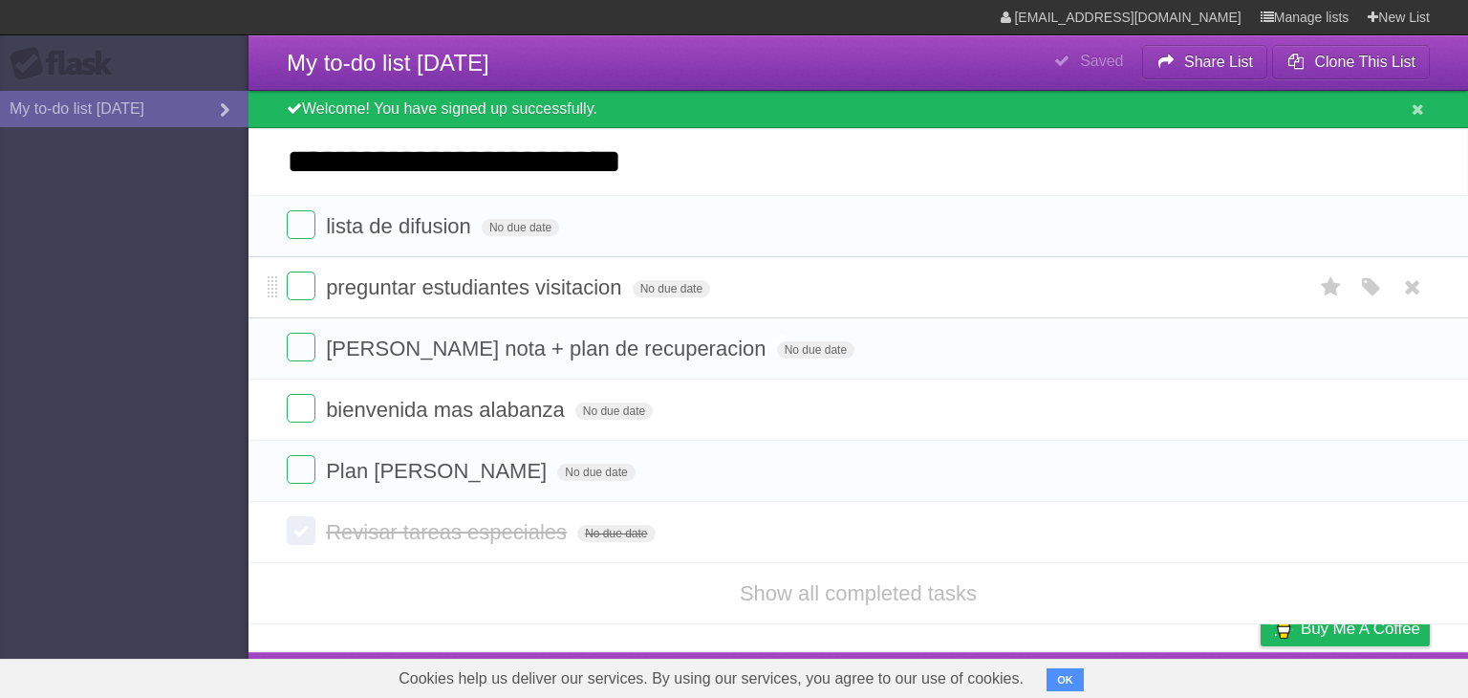  Describe the element at coordinates (711, 679) in the screenshot. I see `span: Cookies help us deliver our services. By using our services, you agree to our use of cookies.` at that location.